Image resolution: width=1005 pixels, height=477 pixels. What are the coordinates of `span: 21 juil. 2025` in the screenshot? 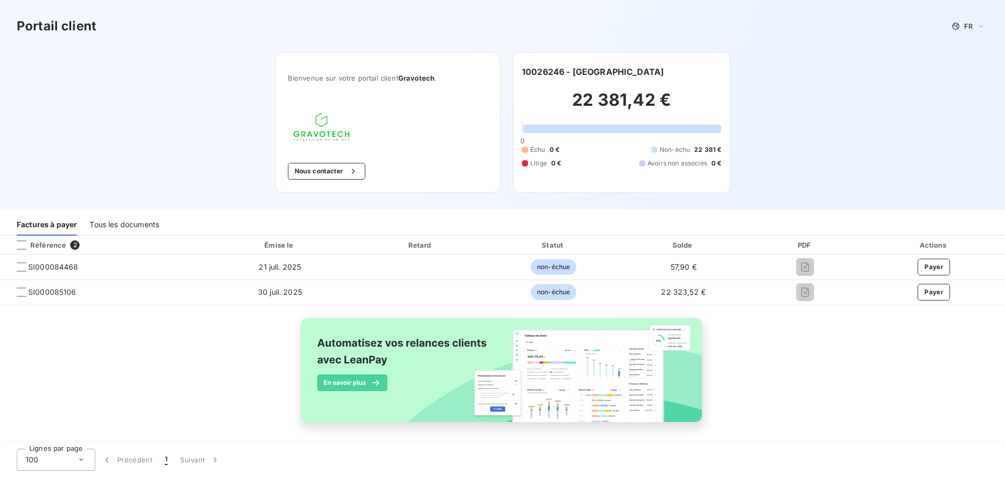 It's located at (280, 266).